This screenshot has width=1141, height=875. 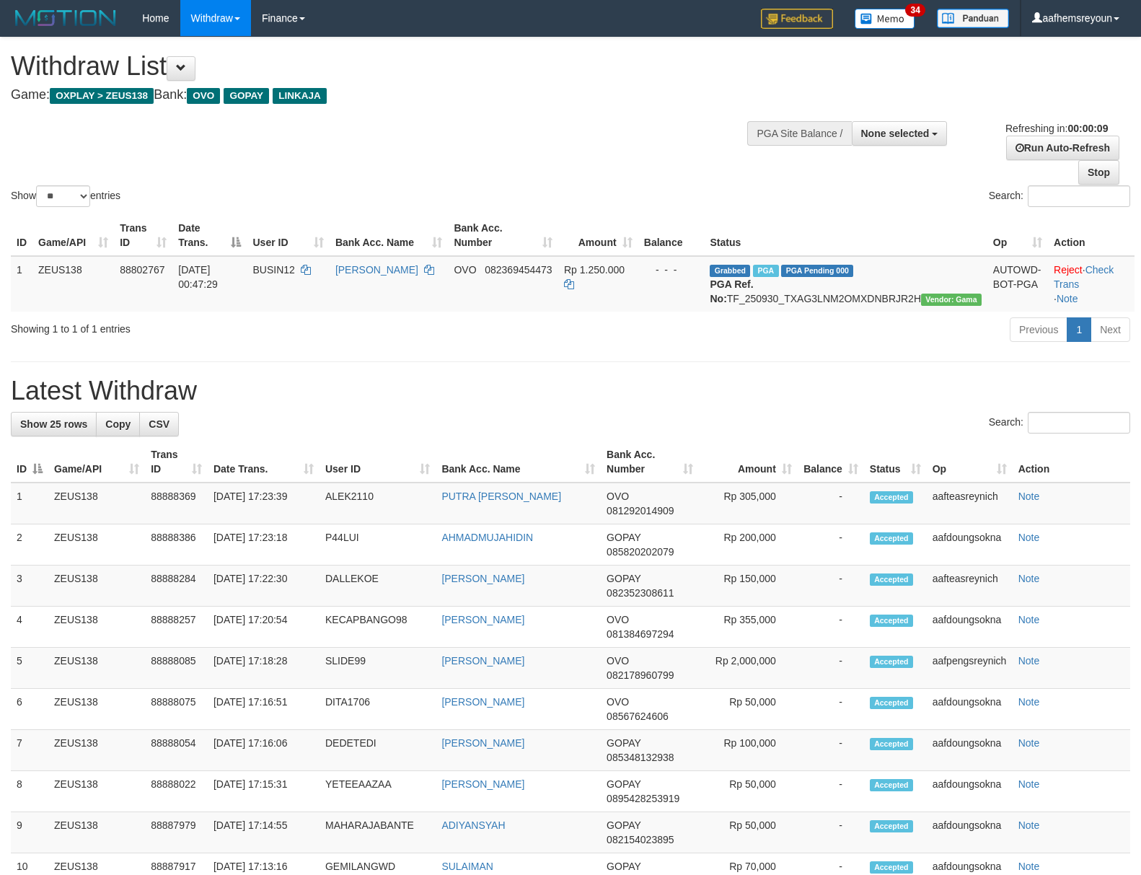 What do you see at coordinates (30, 791) in the screenshot?
I see `td: 8` at bounding box center [30, 791].